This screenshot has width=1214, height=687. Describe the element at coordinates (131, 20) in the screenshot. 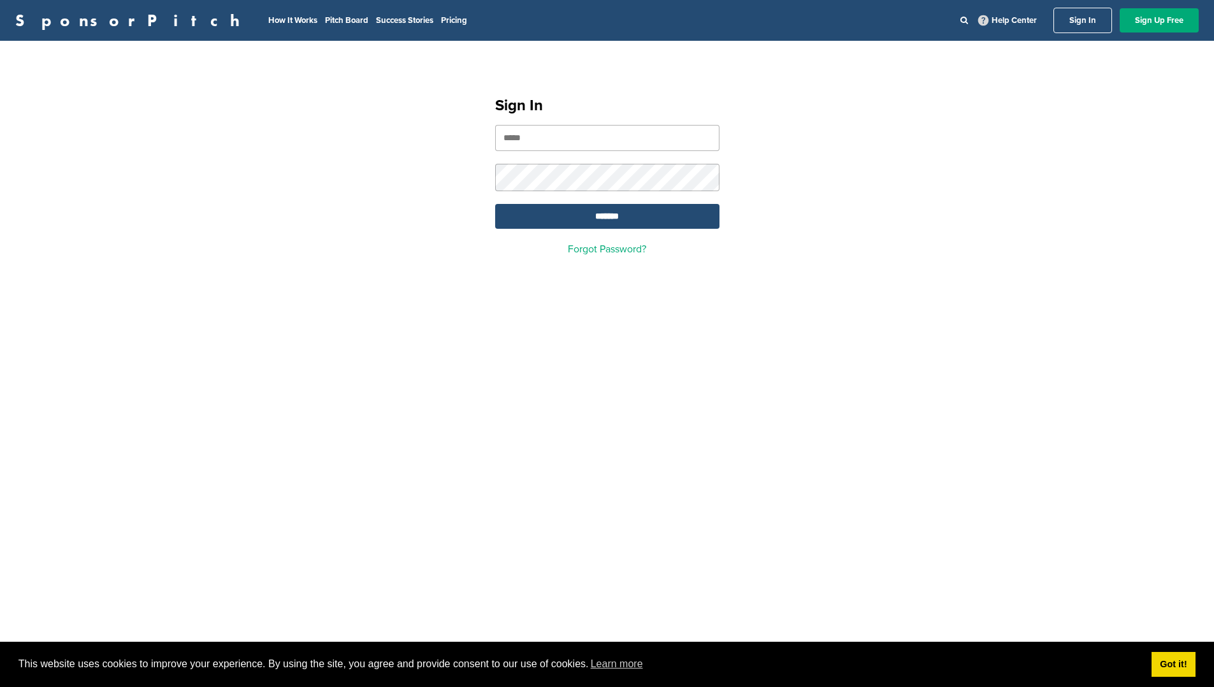

I see `a: SponsorPitch` at that location.